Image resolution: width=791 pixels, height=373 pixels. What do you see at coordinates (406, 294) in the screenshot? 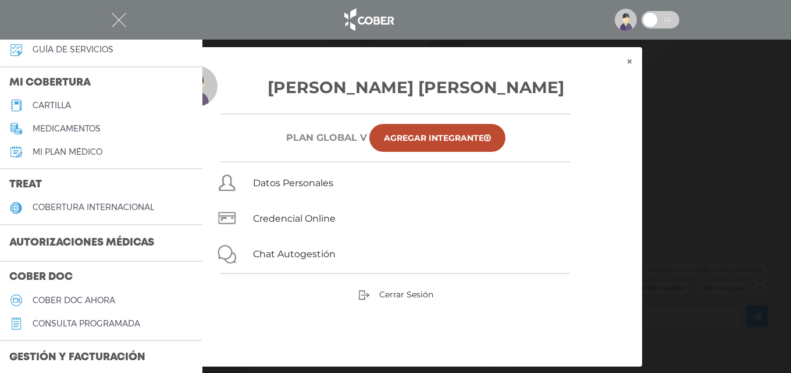
I see `span: Cerrar Sesión` at bounding box center [406, 294].